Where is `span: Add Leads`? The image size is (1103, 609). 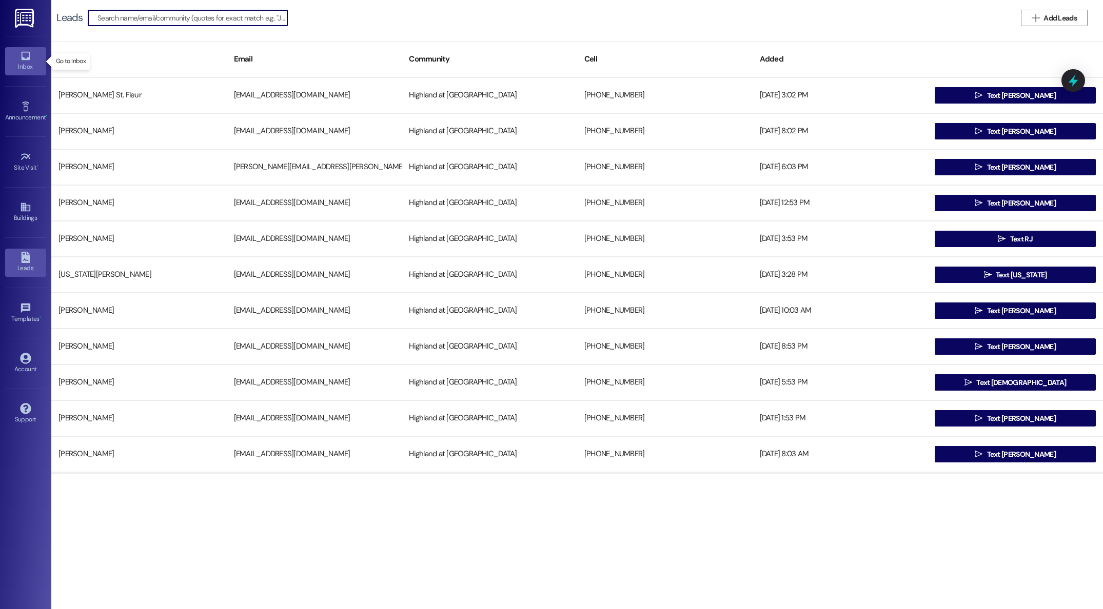 span: Add Leads is located at coordinates (1060, 18).